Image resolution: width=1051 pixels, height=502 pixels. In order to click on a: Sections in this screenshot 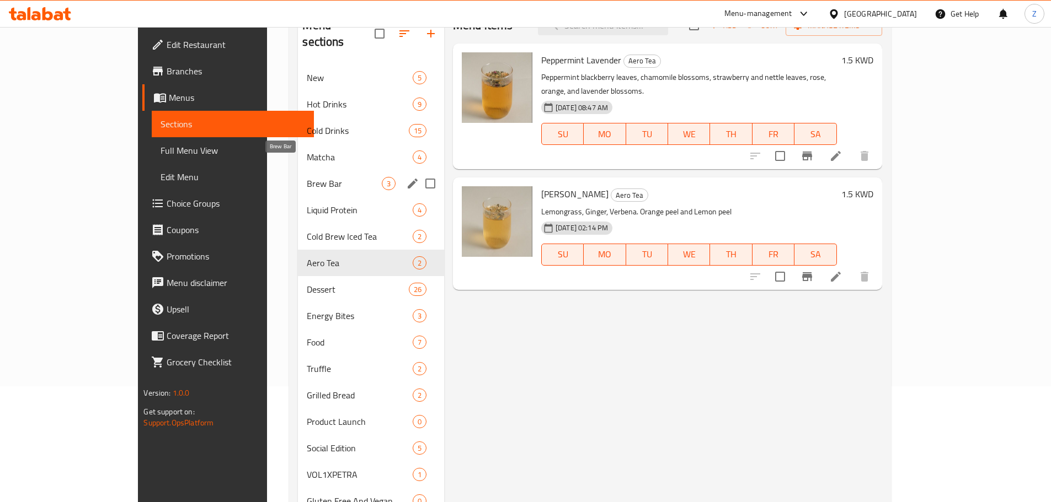, I will do `click(232, 124)`.